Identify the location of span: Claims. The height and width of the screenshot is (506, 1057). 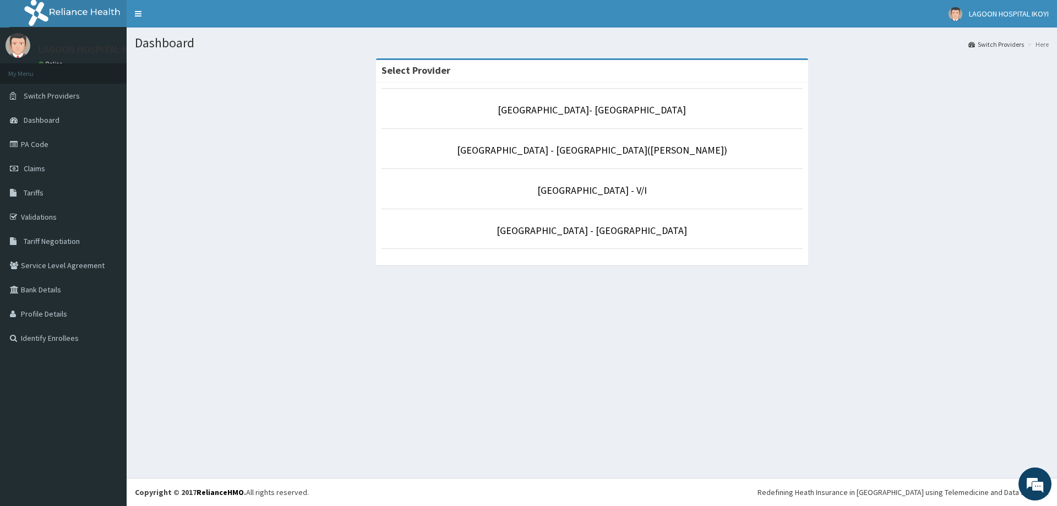
(34, 168).